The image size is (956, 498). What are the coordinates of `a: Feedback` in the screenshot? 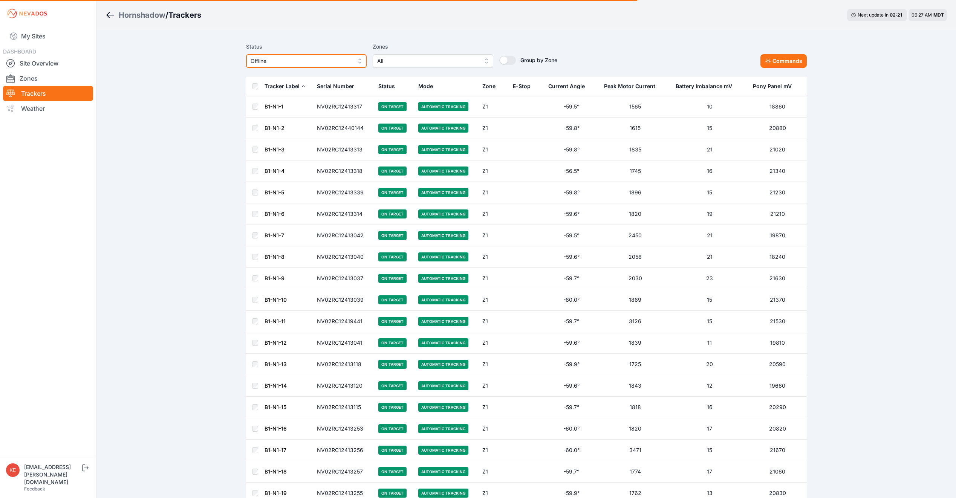 It's located at (35, 489).